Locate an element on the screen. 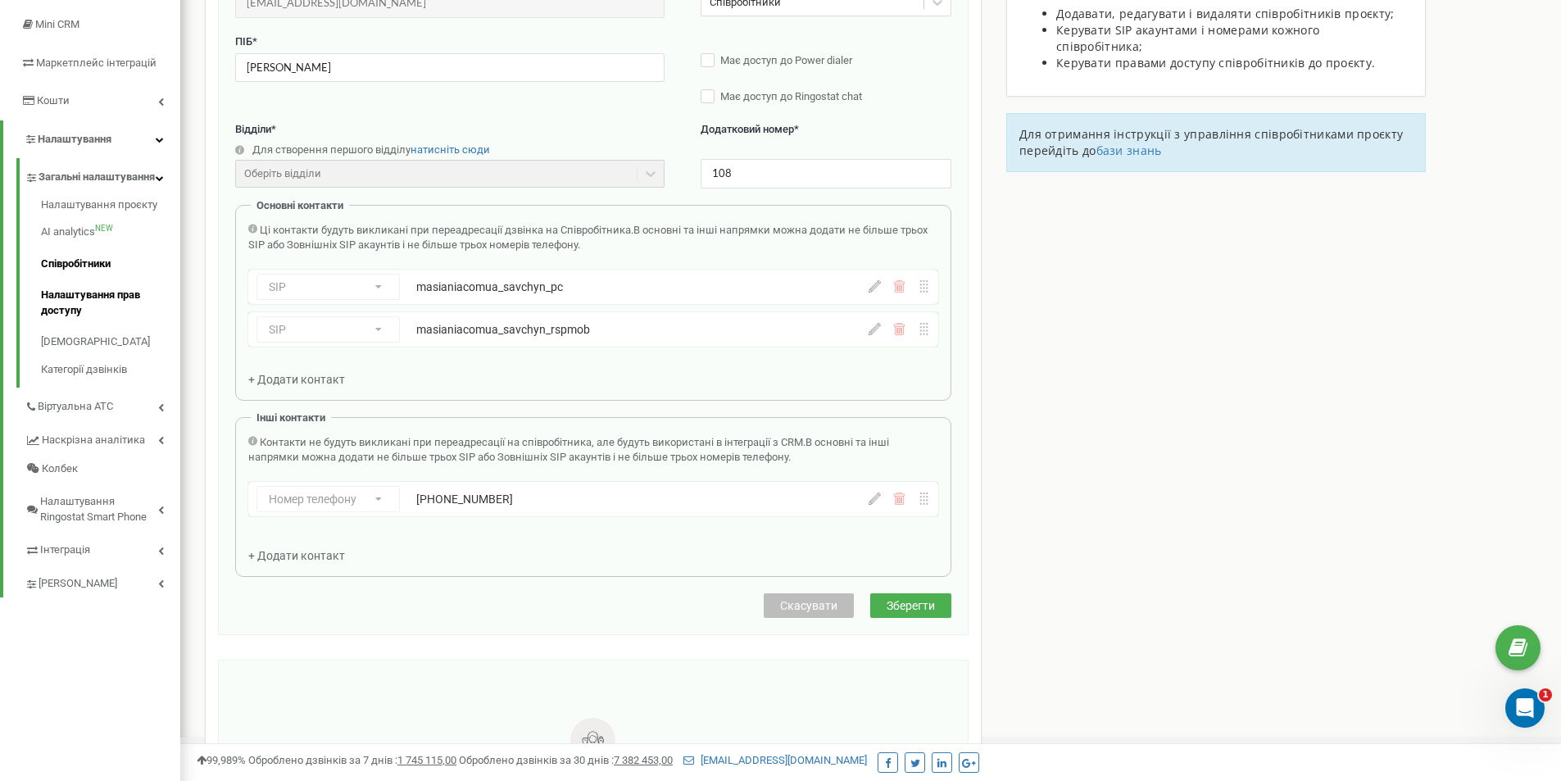 The image size is (1561, 781). span: Для отримання інструкції з управління співробітниками проєкту перейдіть до is located at coordinates (1211, 142).